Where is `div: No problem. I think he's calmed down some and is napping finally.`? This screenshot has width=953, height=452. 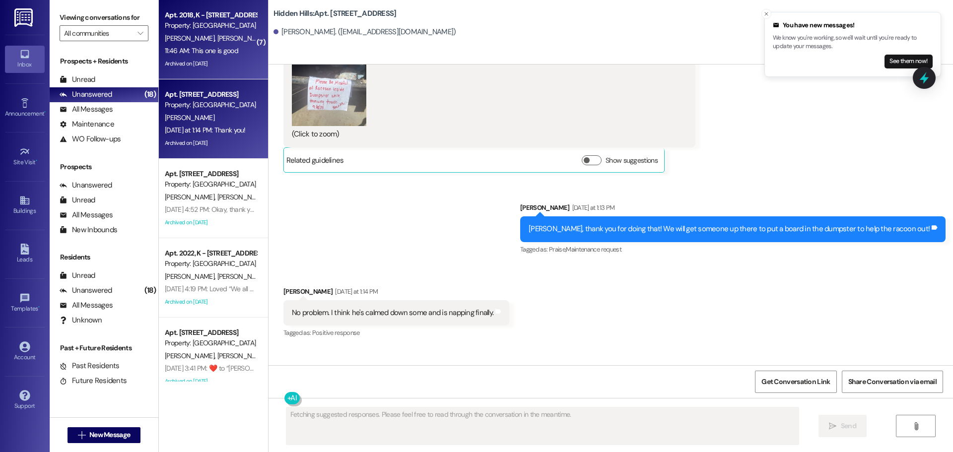 div: No problem. I think he's calmed down some and is napping finally. is located at coordinates (393, 313).